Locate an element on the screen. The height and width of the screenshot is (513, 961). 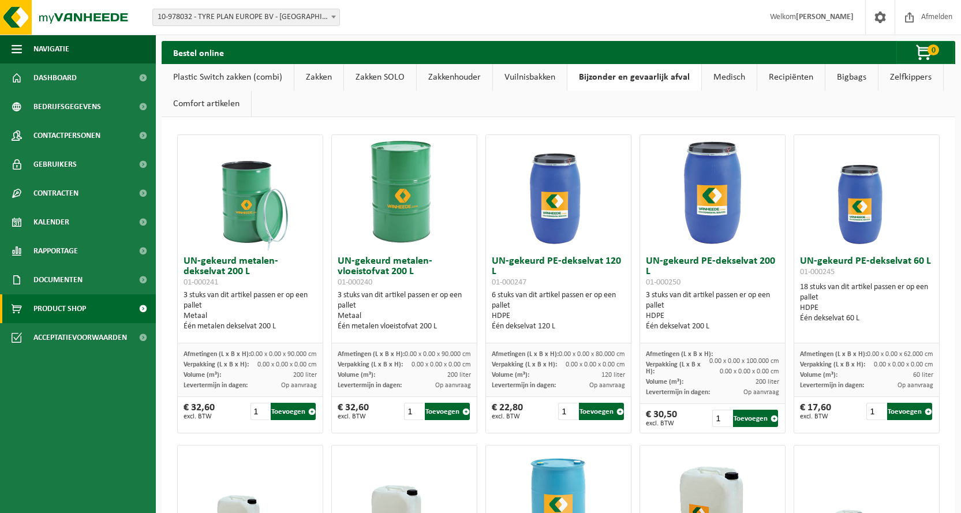
span: 01-000247 is located at coordinates (509, 282).